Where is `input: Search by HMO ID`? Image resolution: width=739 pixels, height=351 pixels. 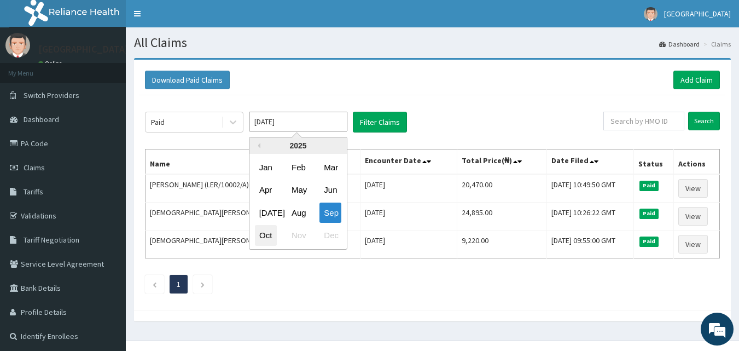
input: Search by HMO ID is located at coordinates (644, 121).